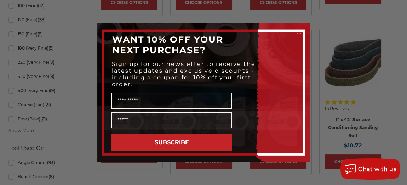 This screenshot has height=185, width=407. I want to click on span: Chat with us, so click(377, 169).